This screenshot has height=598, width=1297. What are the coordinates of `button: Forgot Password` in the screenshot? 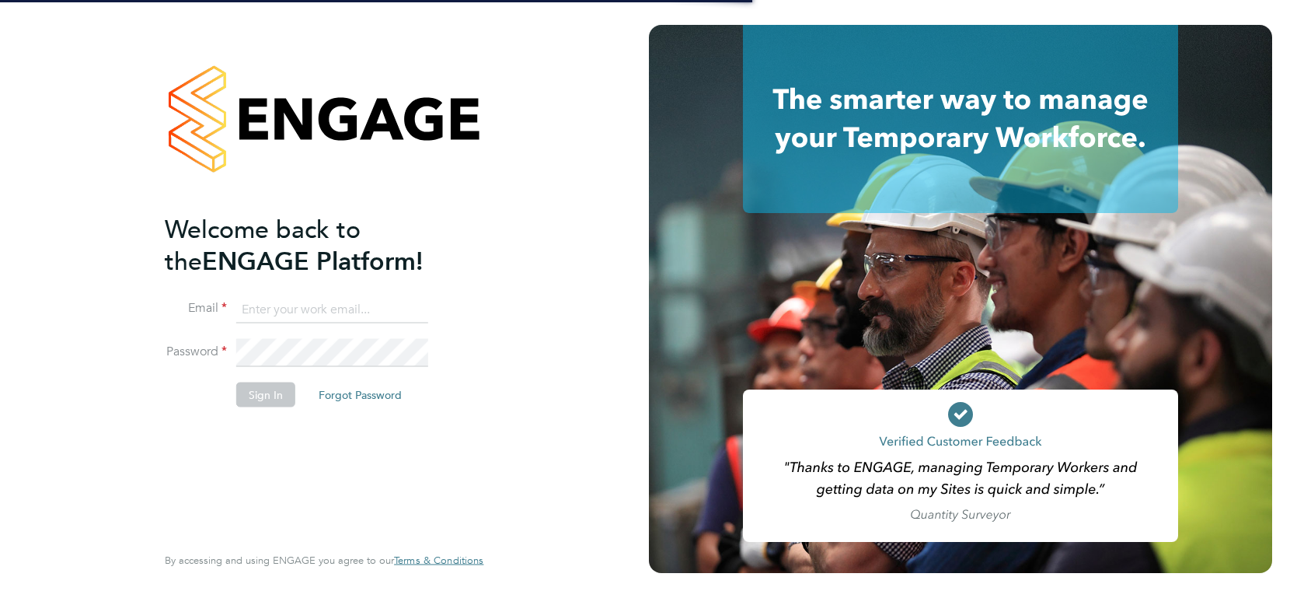 It's located at (360, 395).